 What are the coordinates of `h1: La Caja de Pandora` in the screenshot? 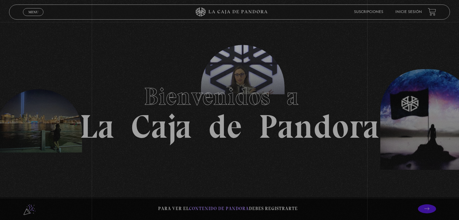 It's located at (229, 110).